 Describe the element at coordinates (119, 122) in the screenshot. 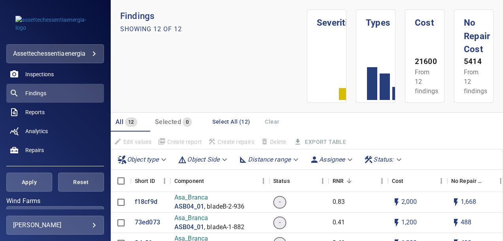

I see `span: All` at that location.